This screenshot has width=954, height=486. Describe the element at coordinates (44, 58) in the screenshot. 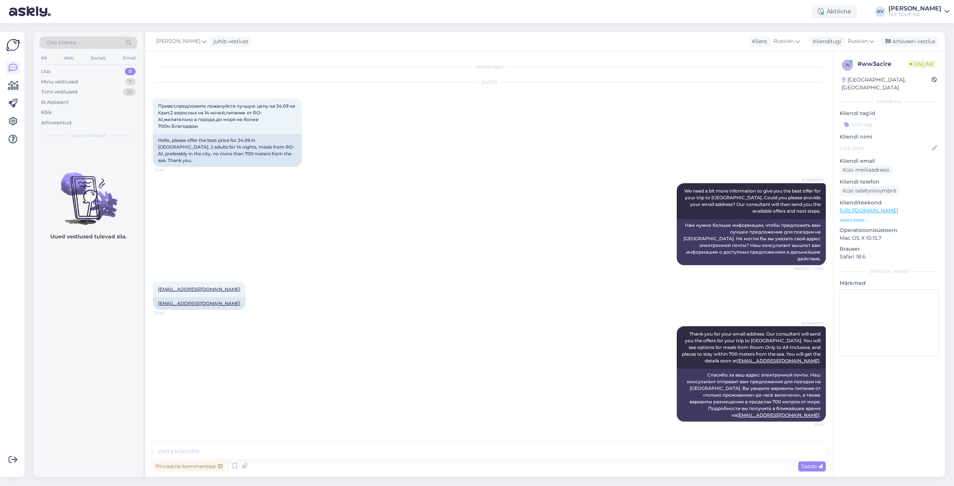

I see `div: All` at that location.